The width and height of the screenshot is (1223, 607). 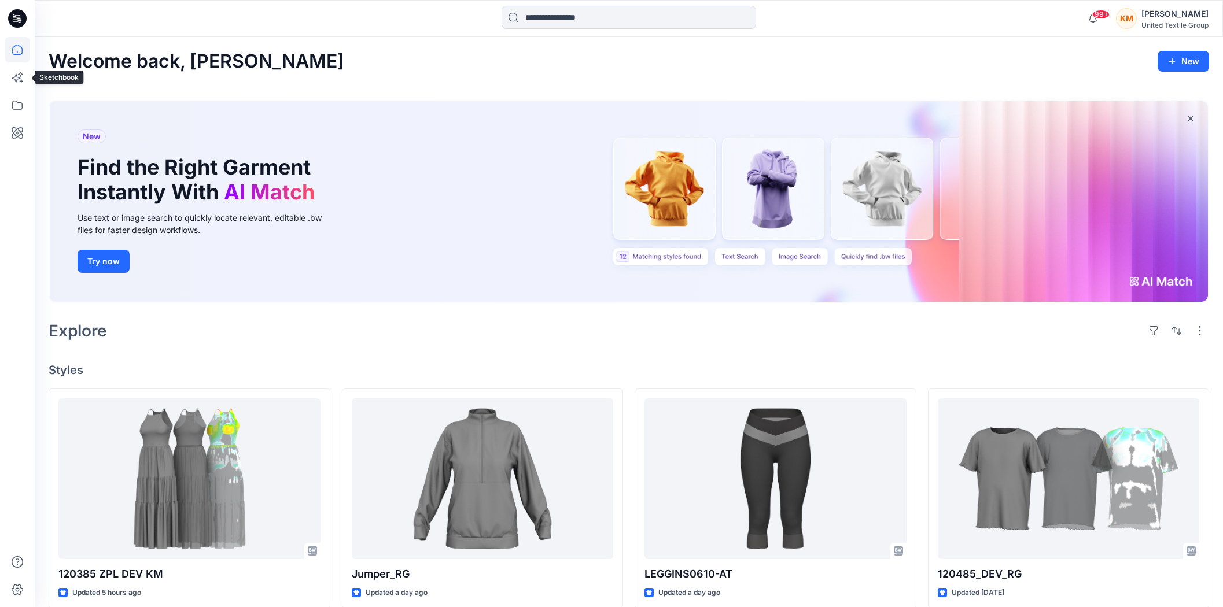 What do you see at coordinates (106, 593) in the screenshot?
I see `p: Updated 5 hours ago` at bounding box center [106, 593].